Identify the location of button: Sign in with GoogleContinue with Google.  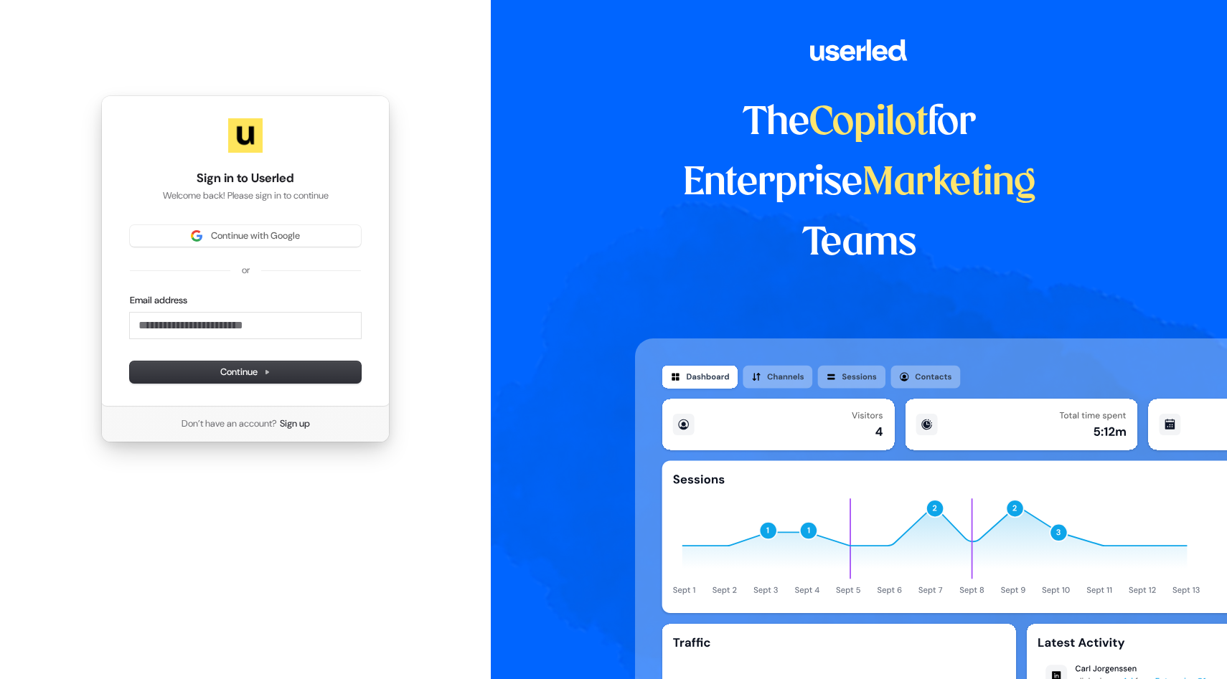
(245, 236).